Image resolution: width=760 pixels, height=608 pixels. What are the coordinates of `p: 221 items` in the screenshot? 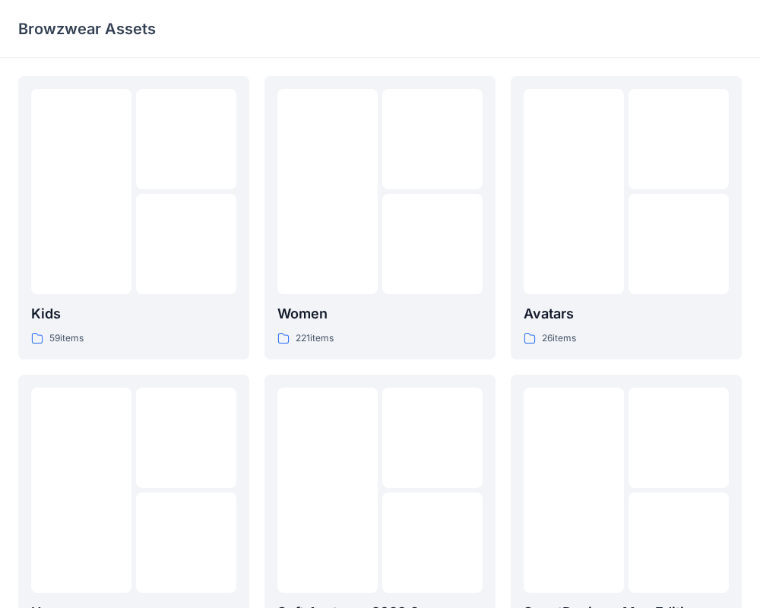 It's located at (315, 338).